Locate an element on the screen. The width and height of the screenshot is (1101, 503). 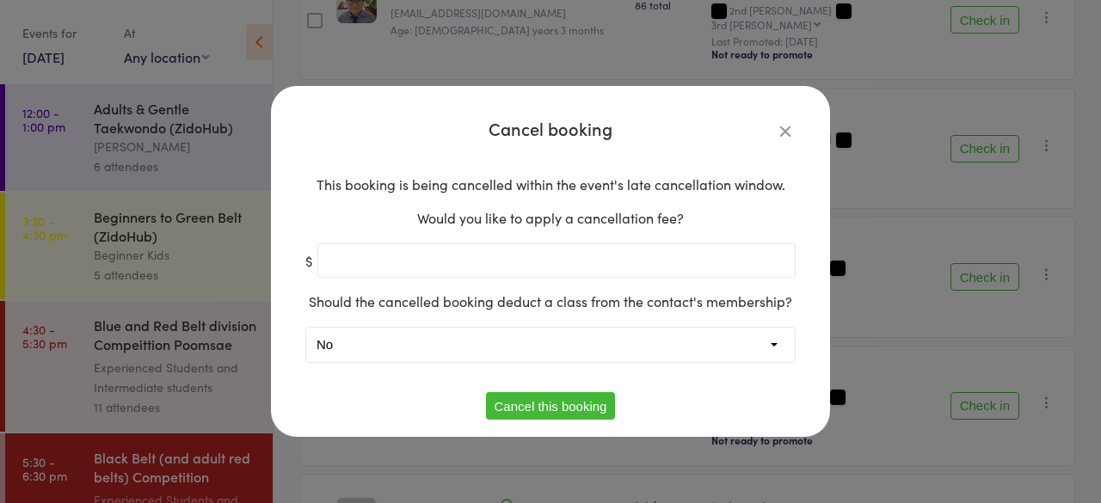
button: Cancel this booking is located at coordinates (551, 406).